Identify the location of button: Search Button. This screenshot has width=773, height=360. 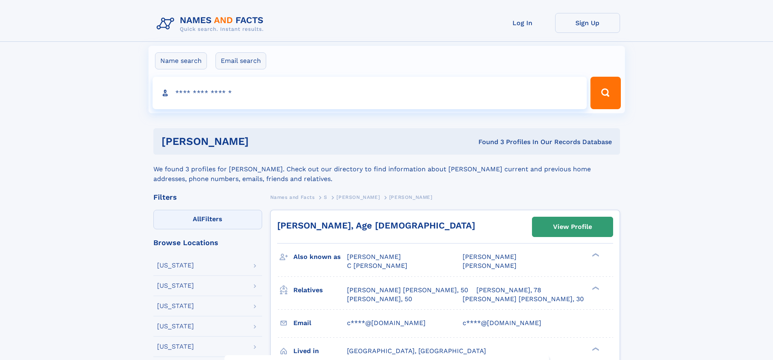
(605, 93).